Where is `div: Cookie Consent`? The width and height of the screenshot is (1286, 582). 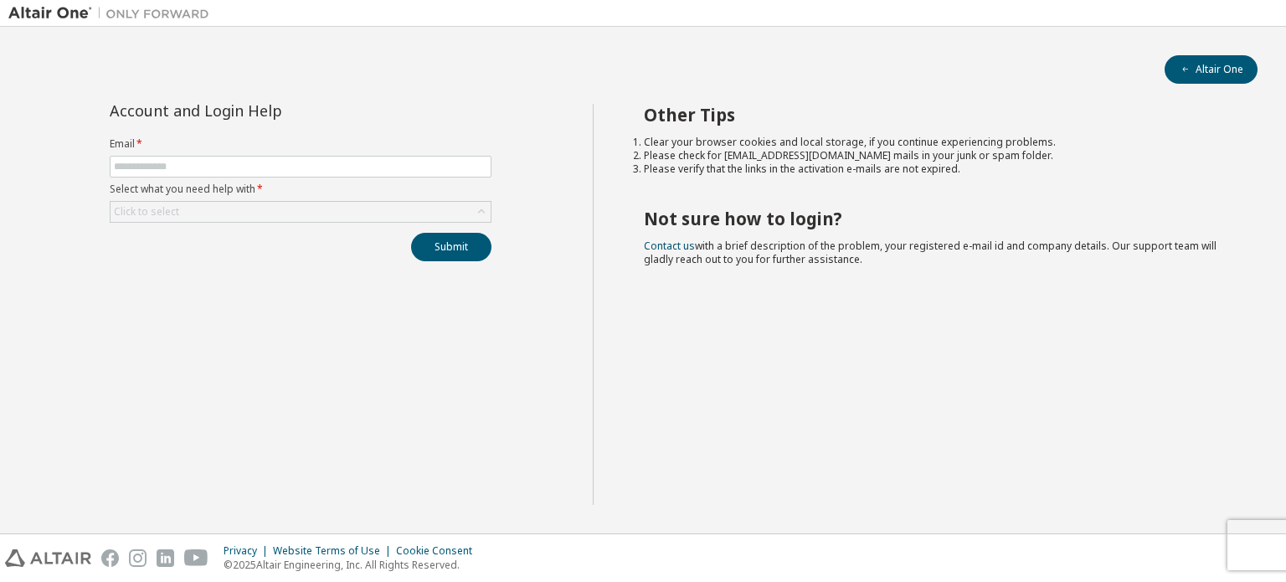 div: Cookie Consent is located at coordinates (439, 551).